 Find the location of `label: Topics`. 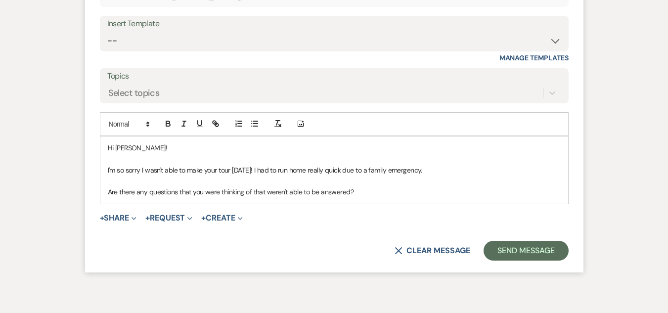

label: Topics is located at coordinates (334, 76).